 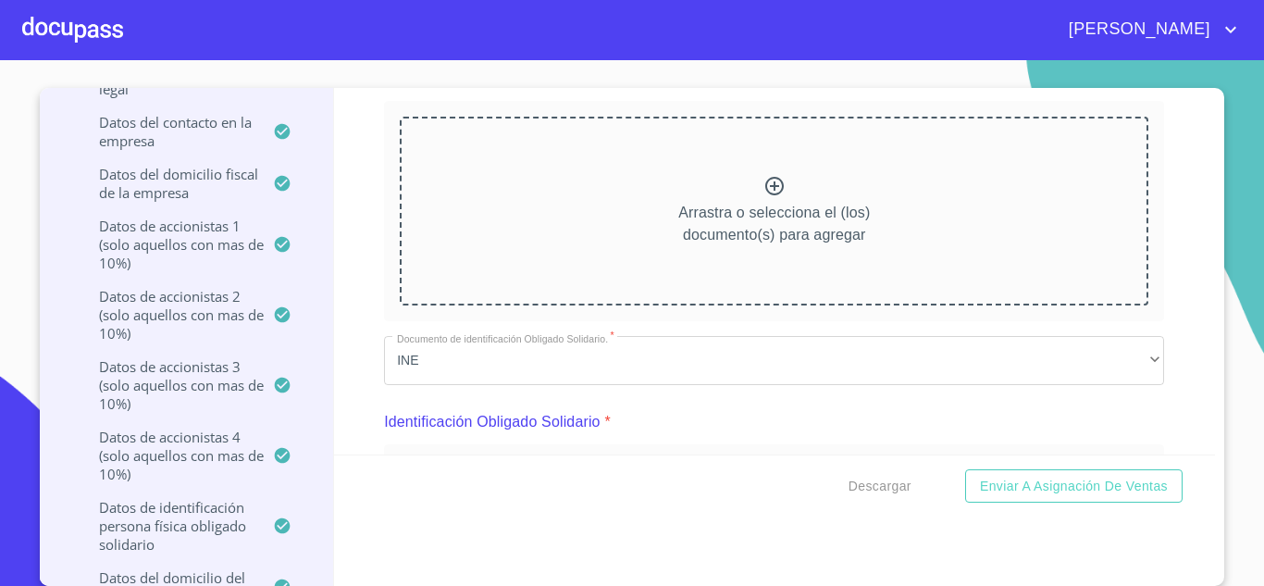 I want to click on span: Descargar, so click(x=880, y=486).